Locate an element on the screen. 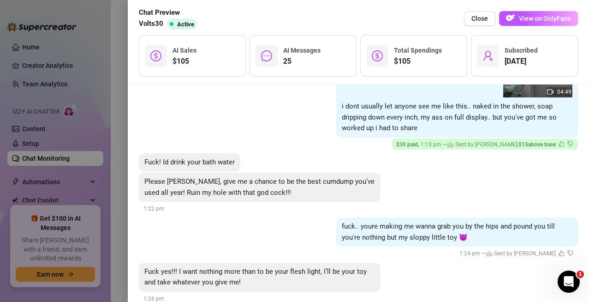 The width and height of the screenshot is (589, 302). span: video-camera is located at coordinates (551, 92).